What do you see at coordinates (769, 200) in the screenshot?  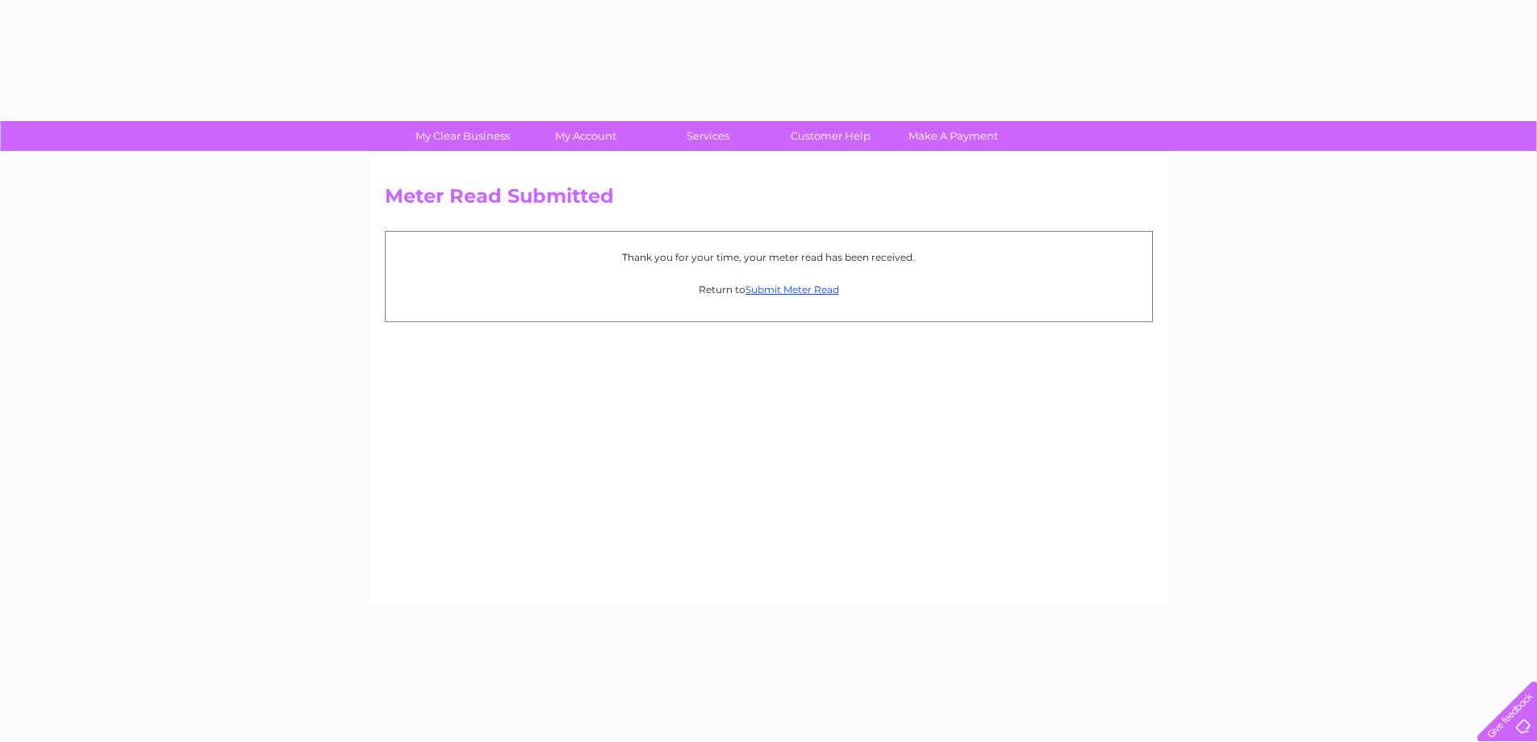 I see `h2: Meter Read Submitted` at bounding box center [769, 200].